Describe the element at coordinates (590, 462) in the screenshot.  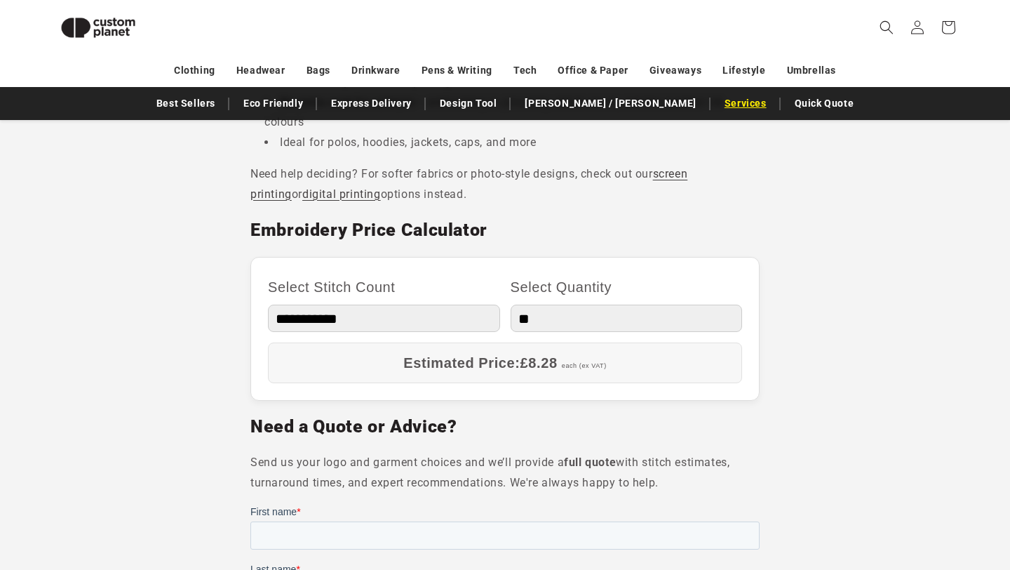
I see `strong: full quote` at that location.